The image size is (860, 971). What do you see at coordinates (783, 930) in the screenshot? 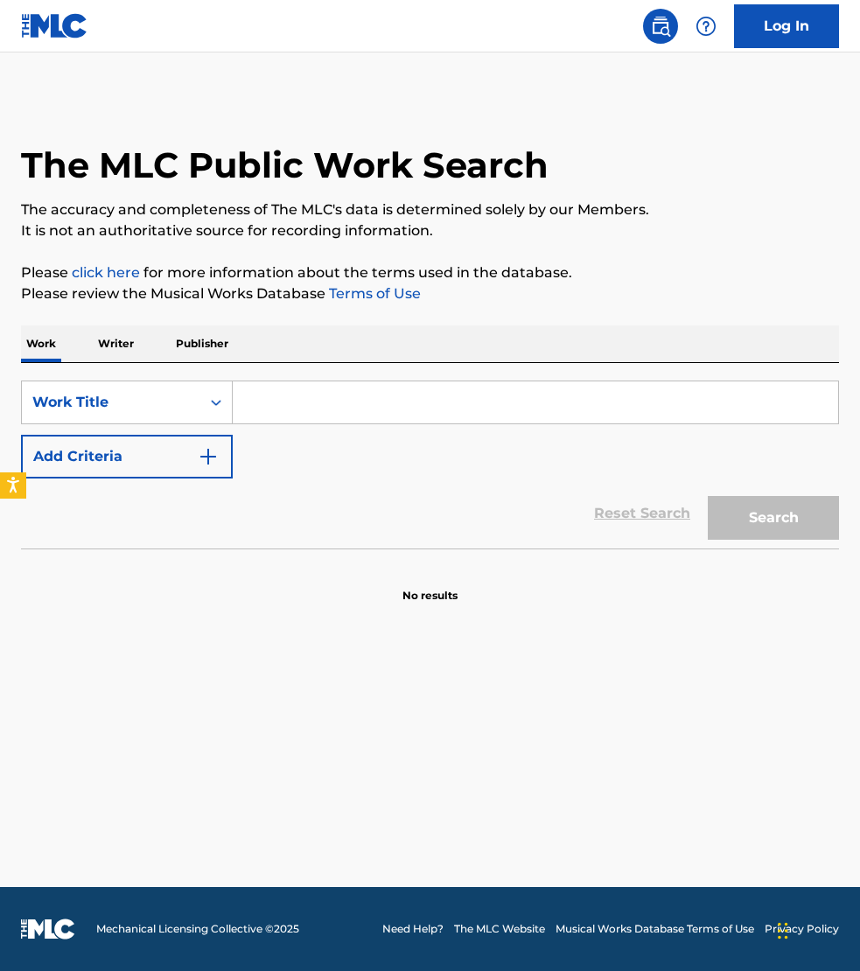
I see `div: Drag` at bounding box center [783, 930].